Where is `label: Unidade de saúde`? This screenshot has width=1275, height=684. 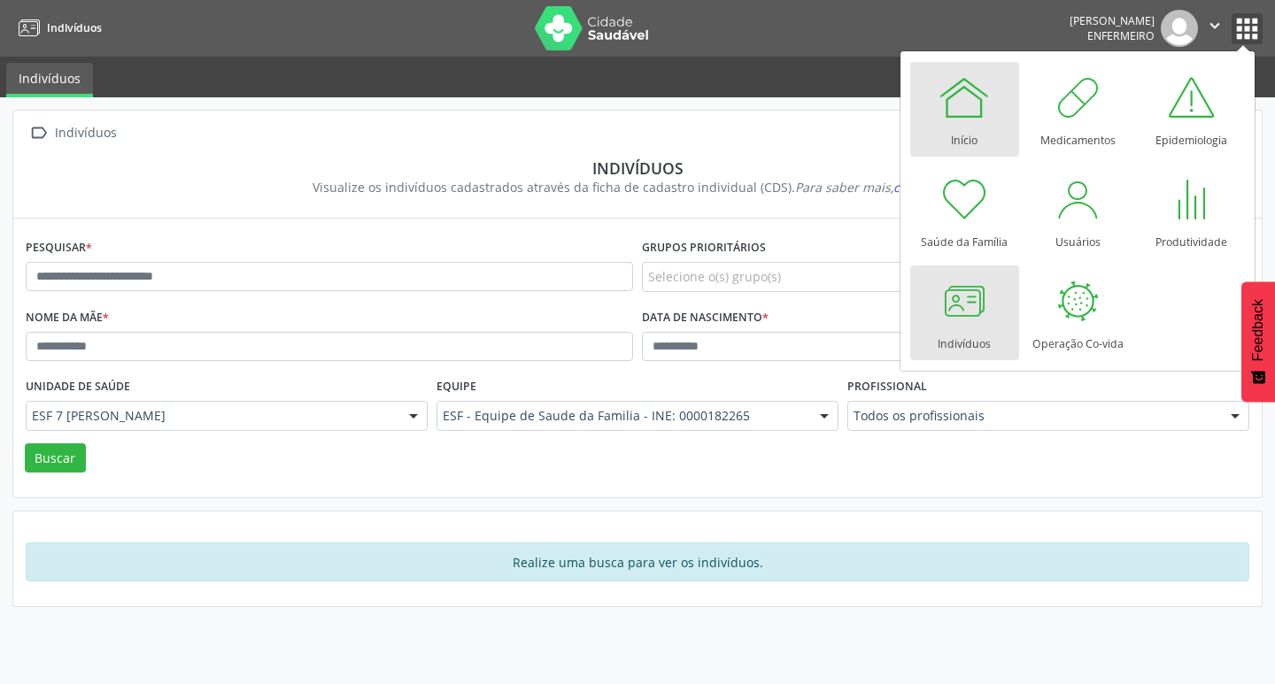 label: Unidade de saúde is located at coordinates (78, 387).